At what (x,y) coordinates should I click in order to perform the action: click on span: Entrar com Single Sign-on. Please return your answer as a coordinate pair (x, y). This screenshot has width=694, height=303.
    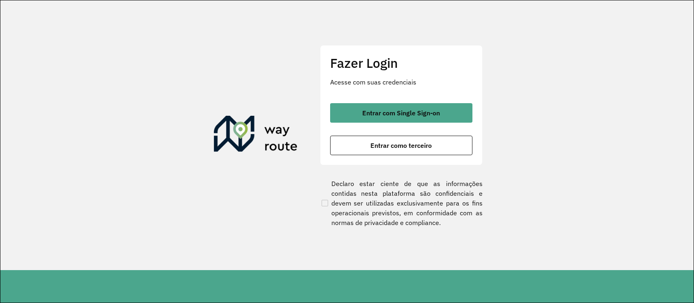
    Looking at the image, I should click on (401, 113).